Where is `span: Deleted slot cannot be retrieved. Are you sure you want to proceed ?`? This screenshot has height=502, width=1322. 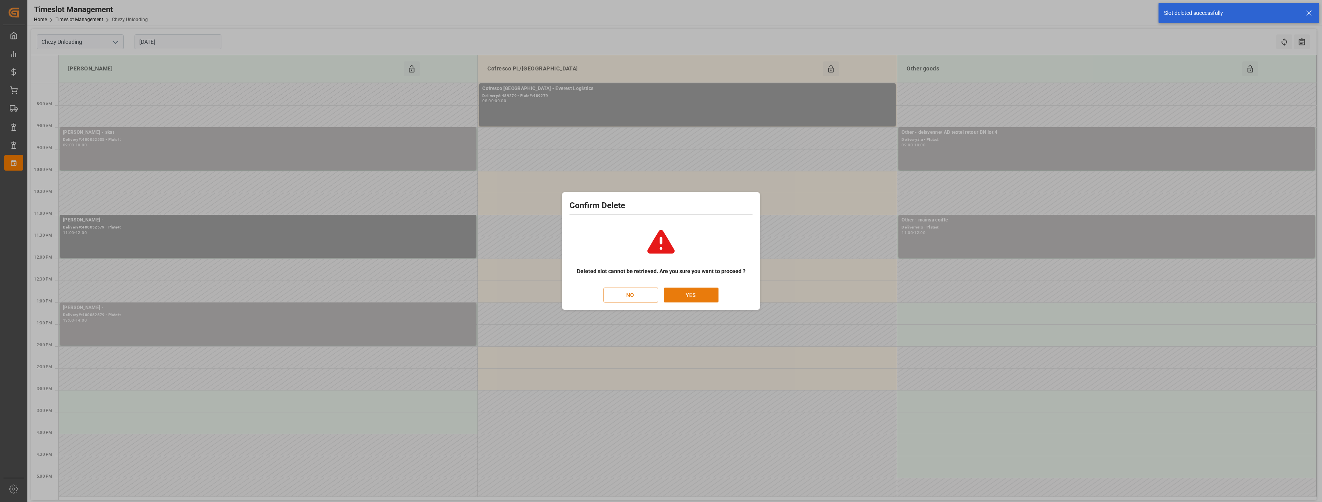 span: Deleted slot cannot be retrieved. Are you sure you want to proceed ? is located at coordinates (661, 271).